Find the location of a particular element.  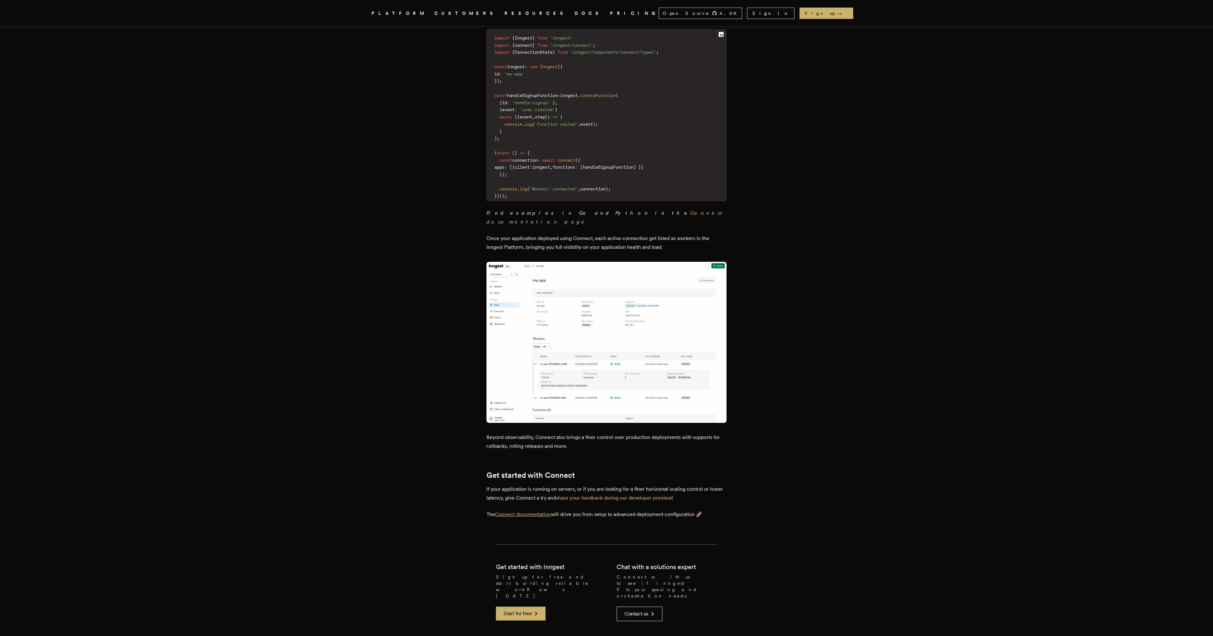

span: async is located at coordinates (506, 117).